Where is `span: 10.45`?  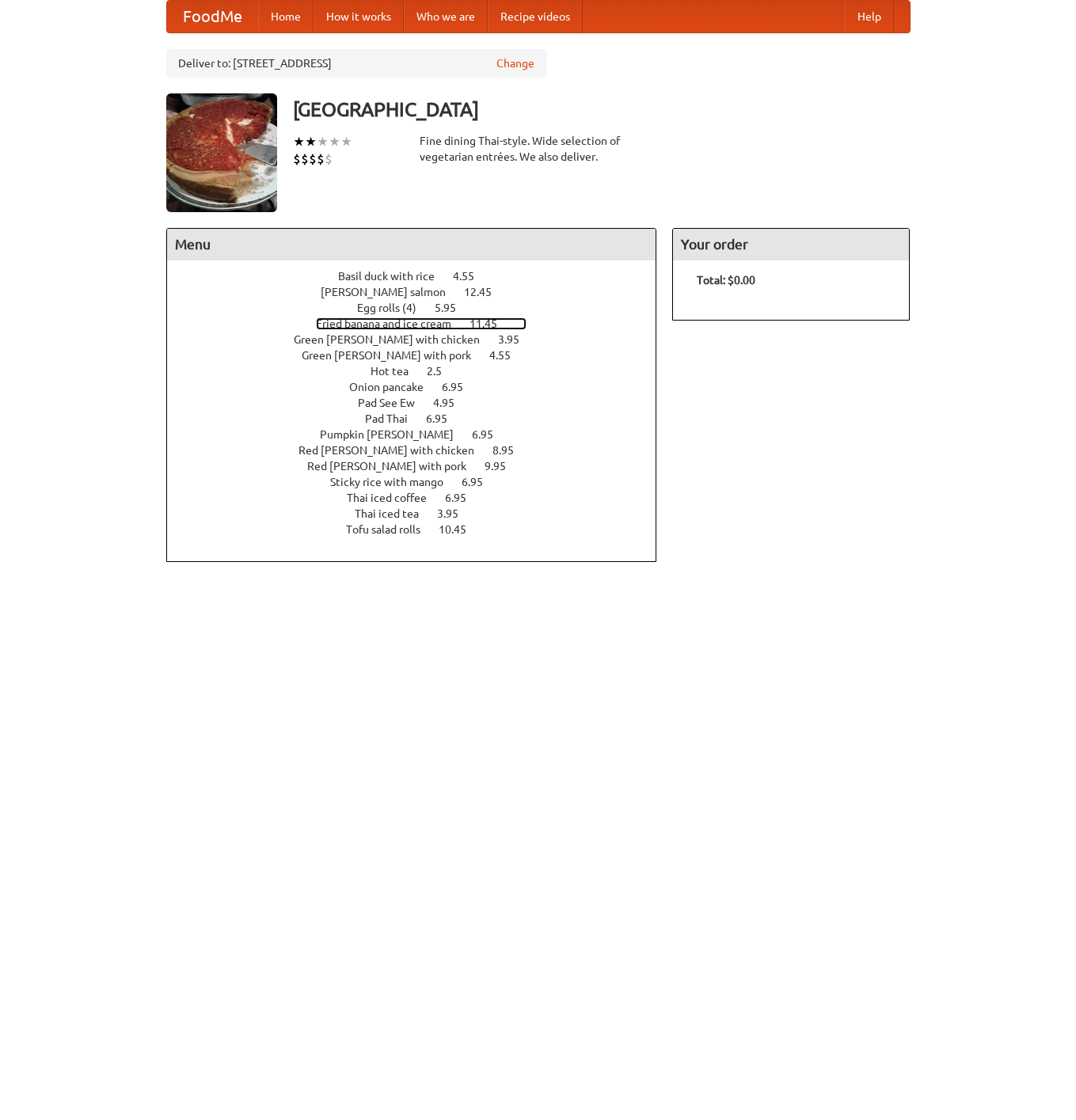 span: 10.45 is located at coordinates (460, 530).